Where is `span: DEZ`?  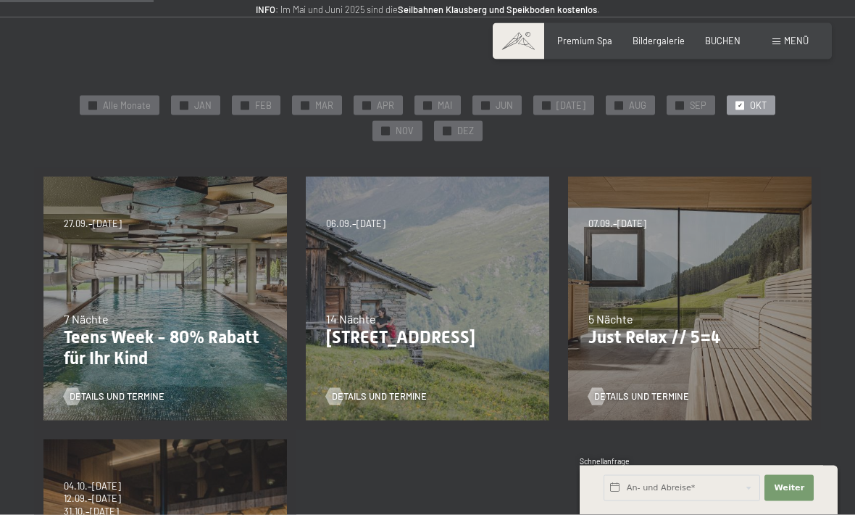 span: DEZ is located at coordinates (465, 131).